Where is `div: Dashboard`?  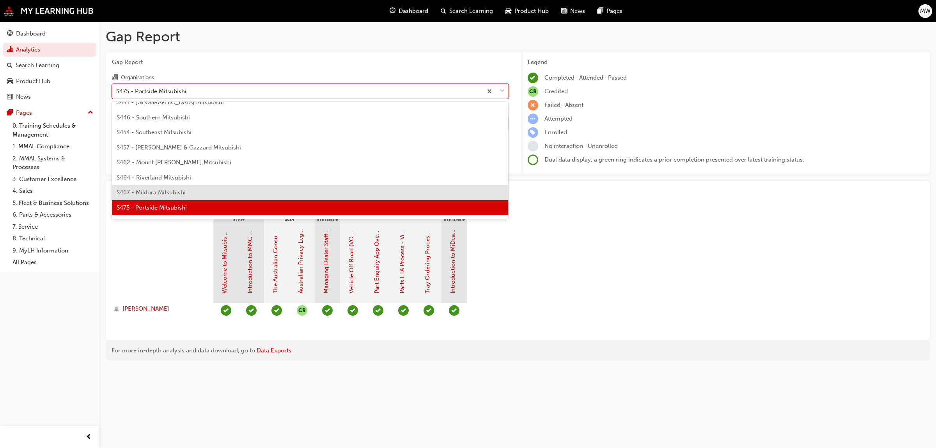 div: Dashboard is located at coordinates (31, 34).